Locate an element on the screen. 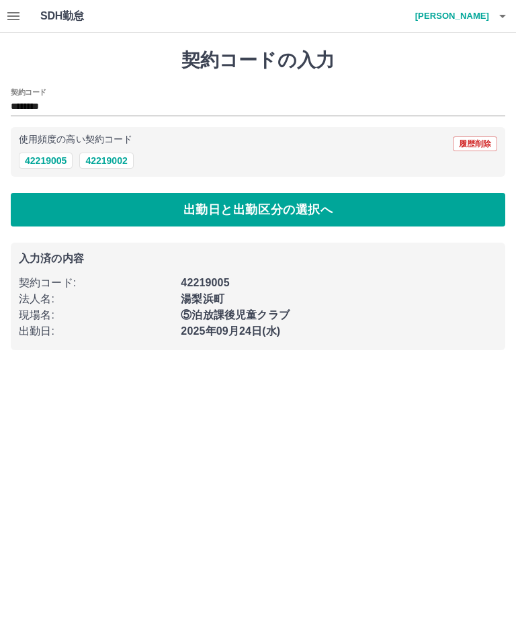 This screenshot has width=516, height=619. p: 出勤日 : is located at coordinates (95, 331).